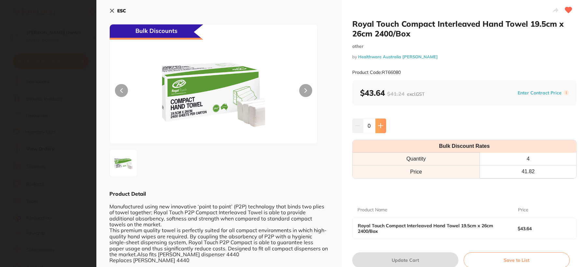  I want to click on b: ESC, so click(122, 11).